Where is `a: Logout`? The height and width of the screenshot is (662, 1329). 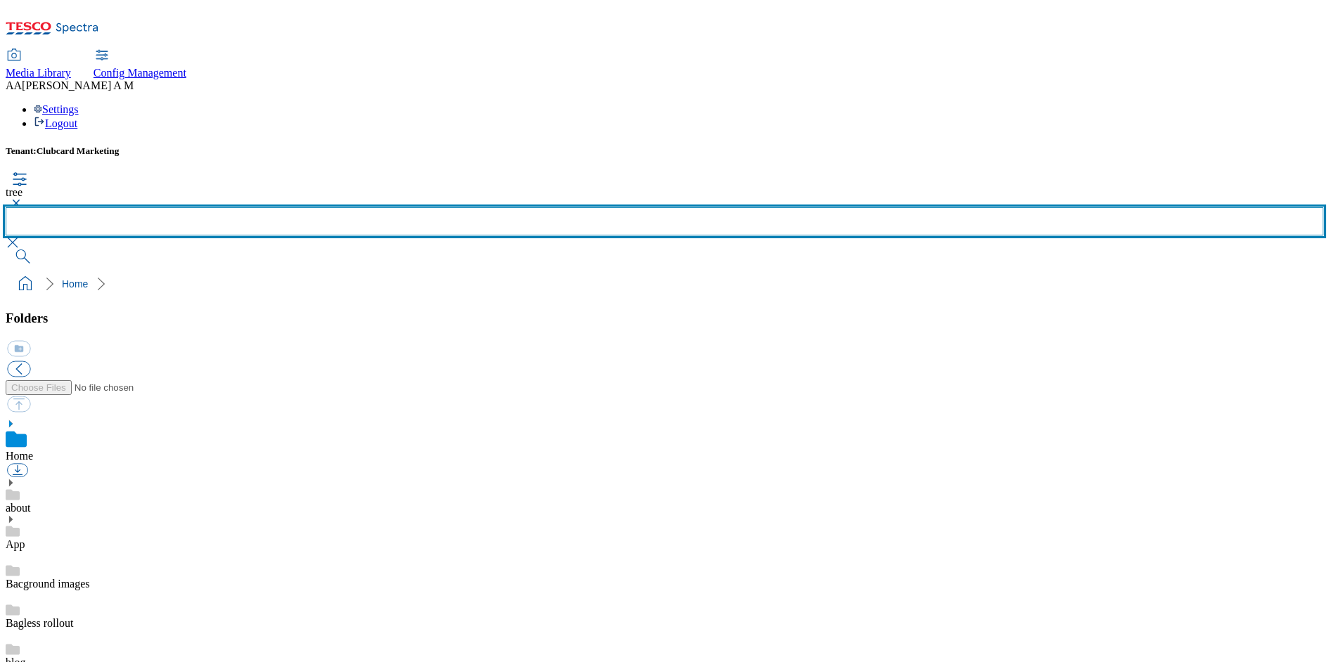
a: Logout is located at coordinates (56, 123).